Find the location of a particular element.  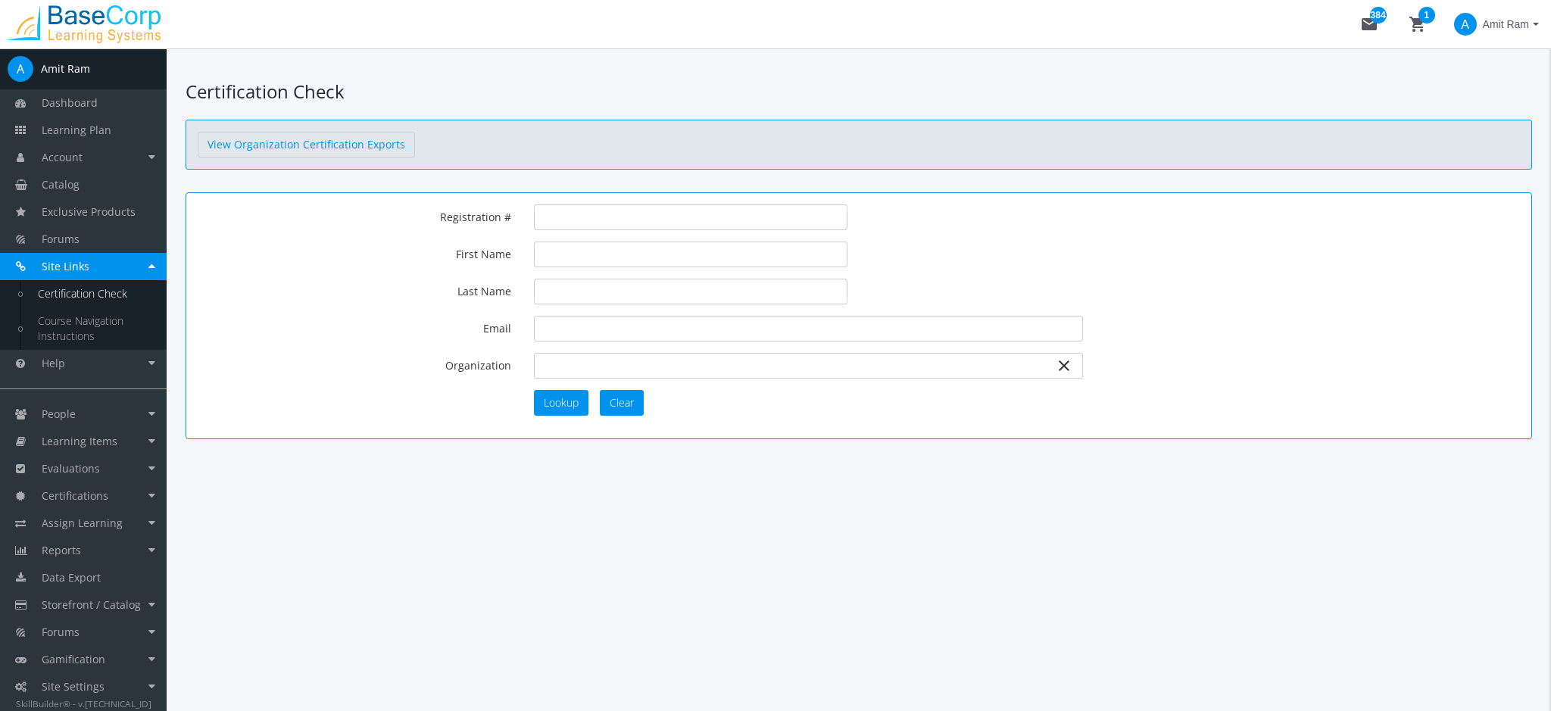

button: Lookup is located at coordinates (561, 403).